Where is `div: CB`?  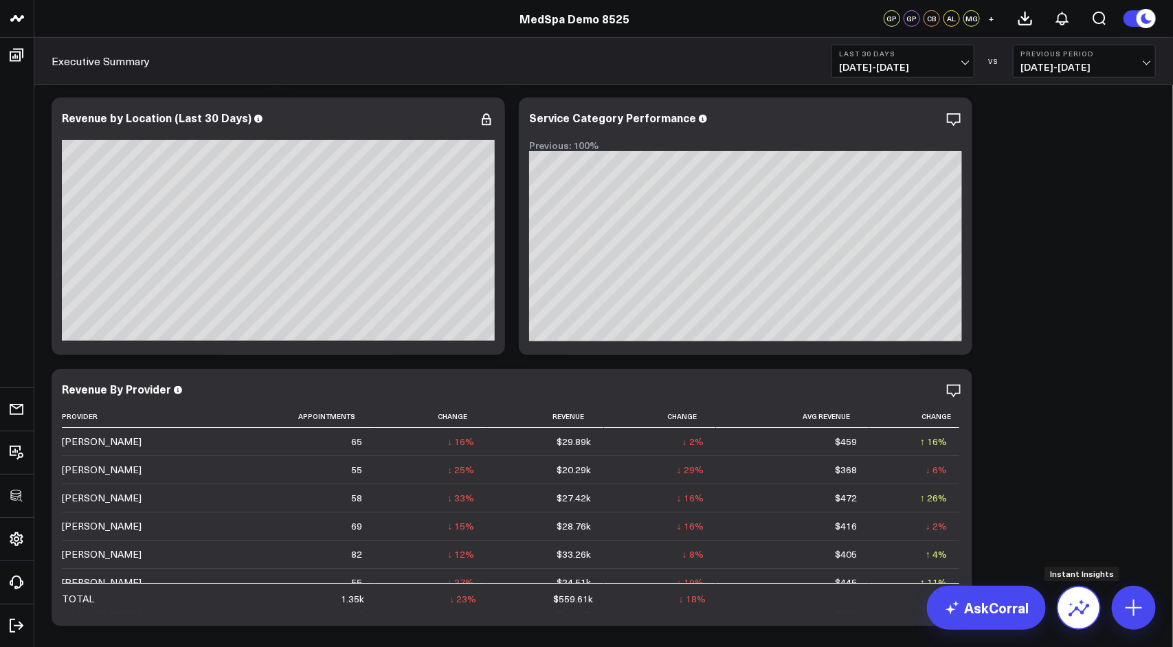
div: CB is located at coordinates (932, 19).